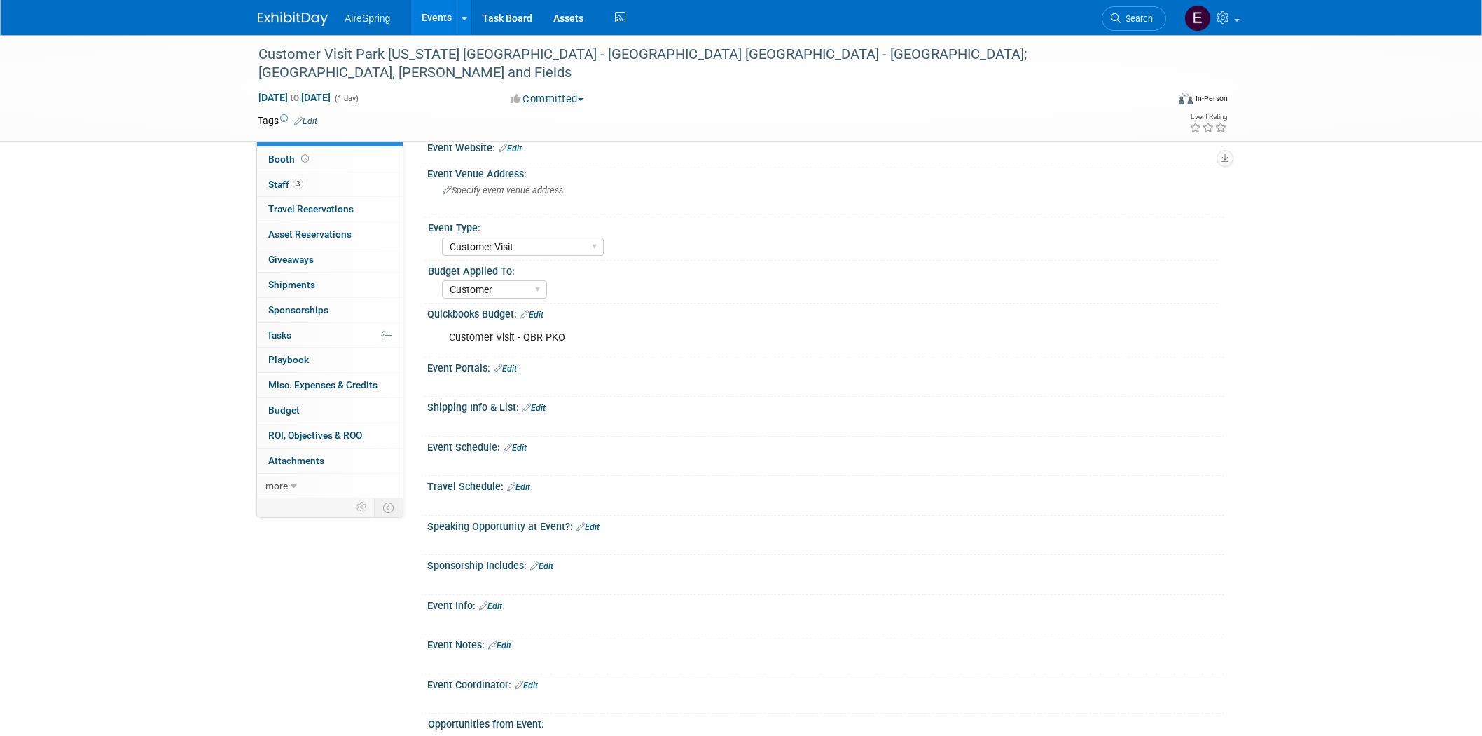 The image size is (1482, 736). I want to click on span: (1 day), so click(346, 98).